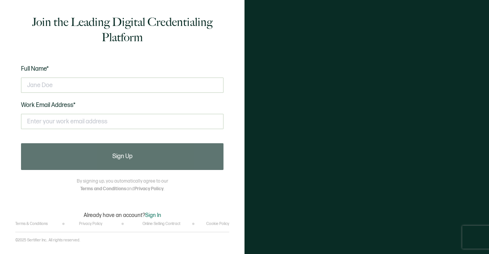  Describe the element at coordinates (161, 224) in the screenshot. I see `a: Online Selling Contract` at that location.